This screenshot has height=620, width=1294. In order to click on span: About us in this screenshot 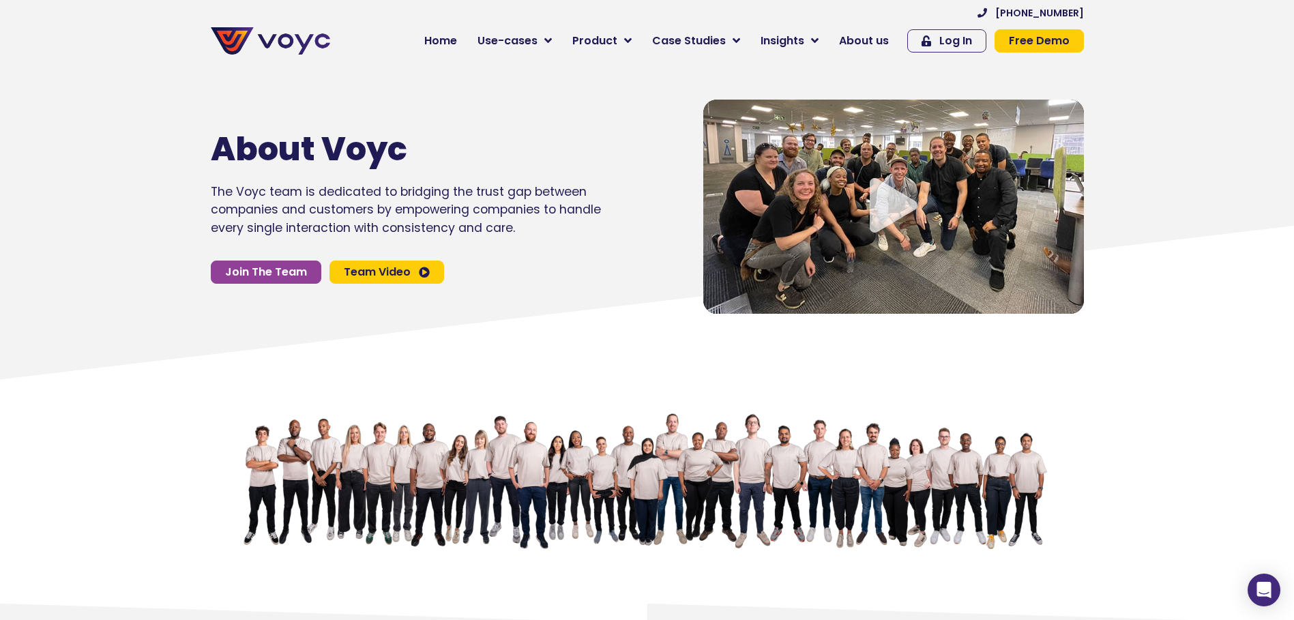, I will do `click(863, 41)`.